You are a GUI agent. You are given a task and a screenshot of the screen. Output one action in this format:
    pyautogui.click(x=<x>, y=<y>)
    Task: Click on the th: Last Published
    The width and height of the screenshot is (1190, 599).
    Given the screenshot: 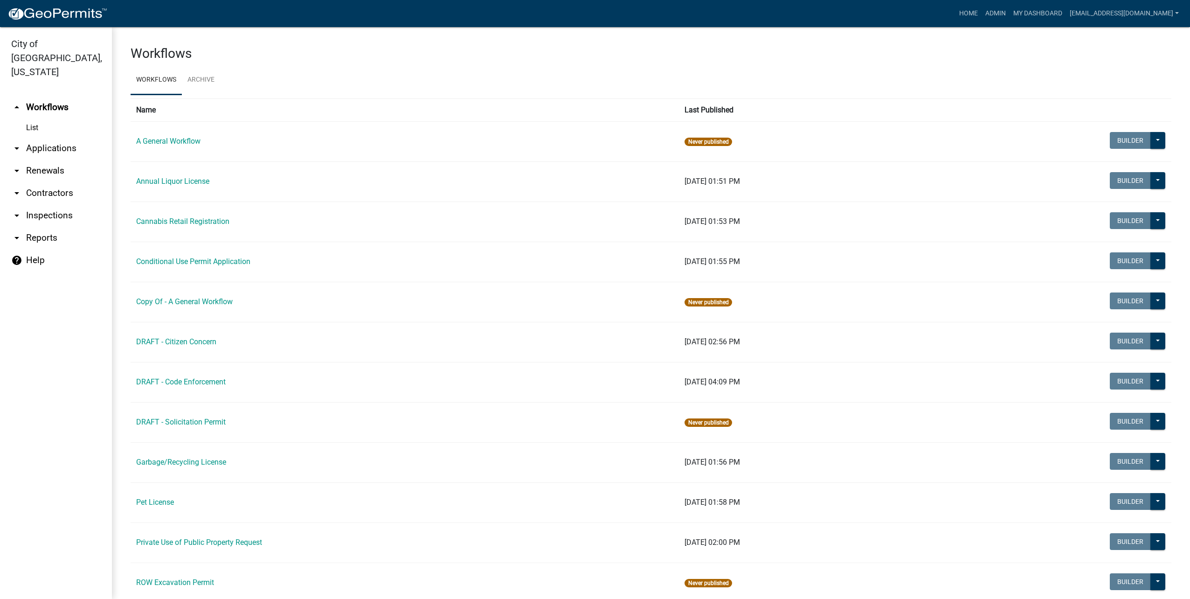 What is the action you would take?
    pyautogui.click(x=801, y=110)
    